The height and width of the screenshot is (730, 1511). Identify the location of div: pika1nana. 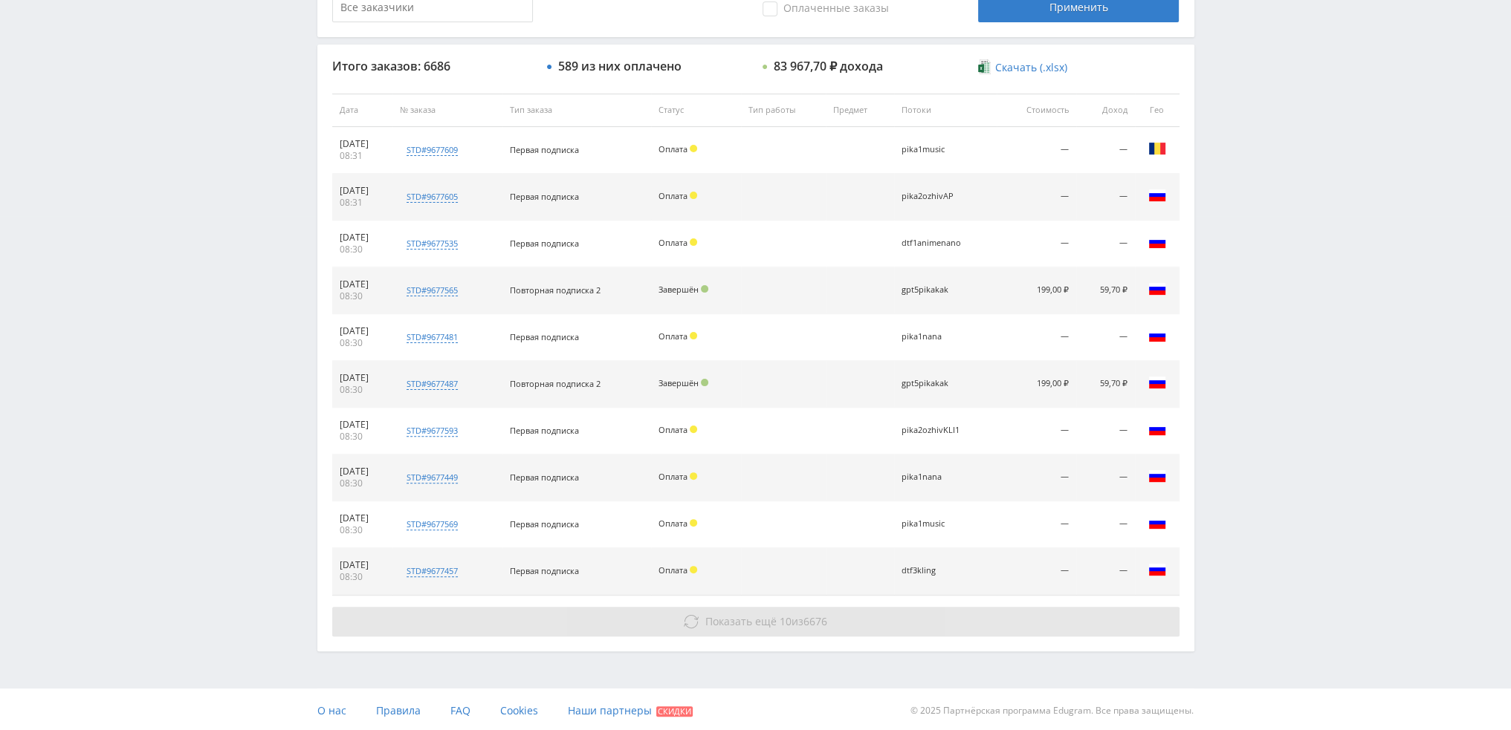
(935, 337).